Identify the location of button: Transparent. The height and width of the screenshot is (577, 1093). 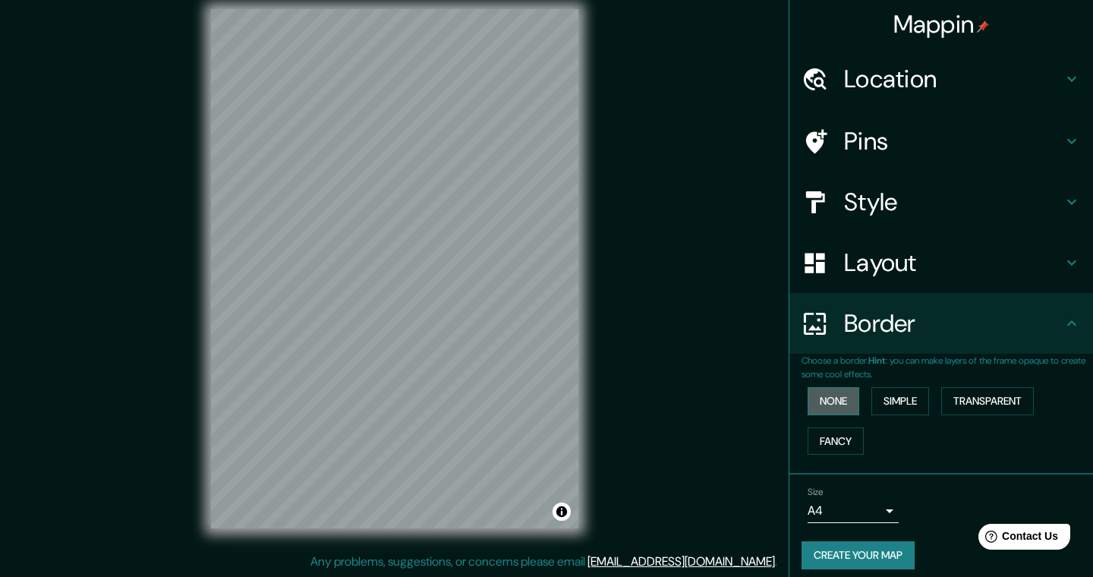
(988, 401).